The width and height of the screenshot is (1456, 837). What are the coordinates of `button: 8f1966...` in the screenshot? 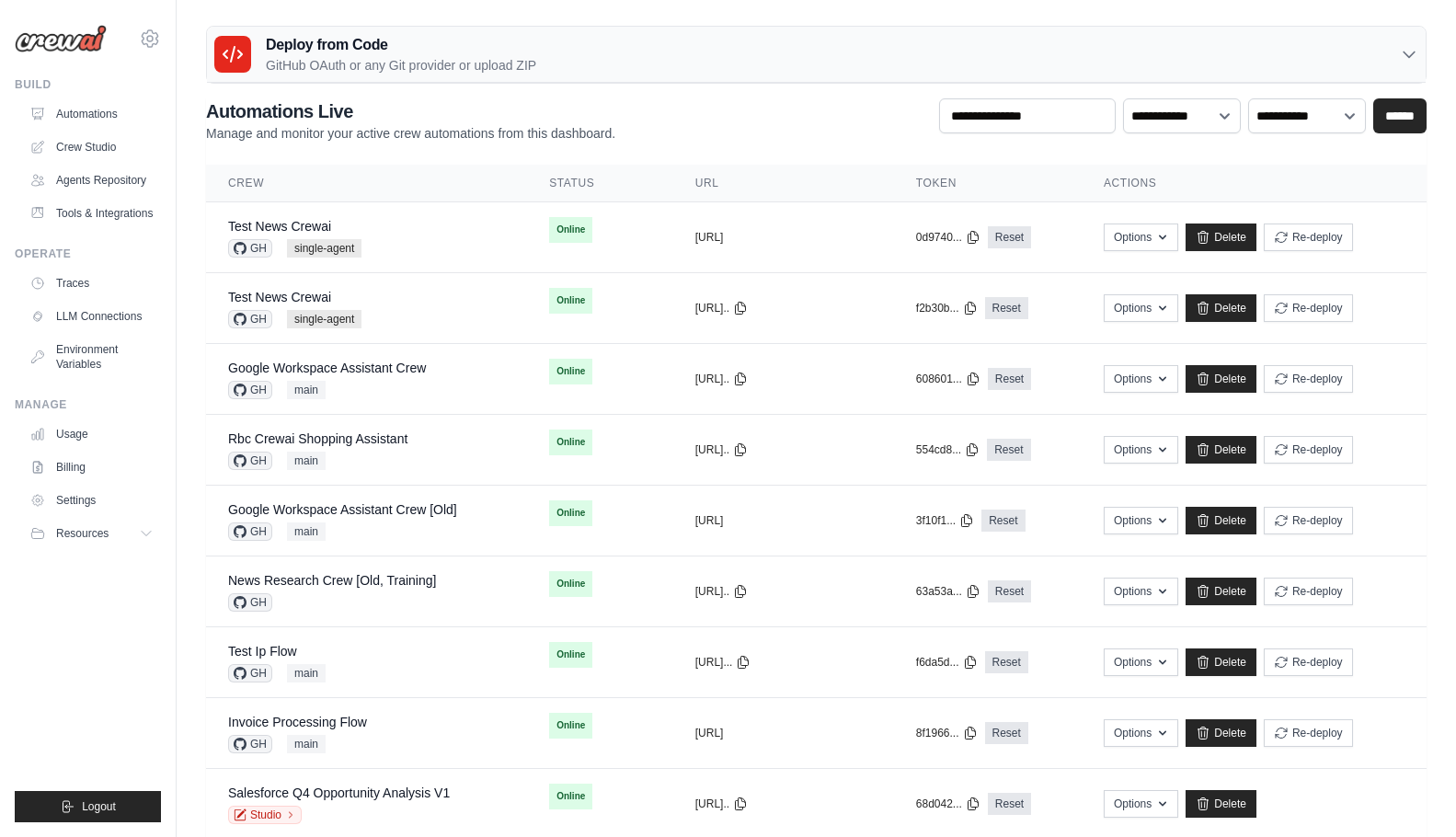 It's located at (947, 734).